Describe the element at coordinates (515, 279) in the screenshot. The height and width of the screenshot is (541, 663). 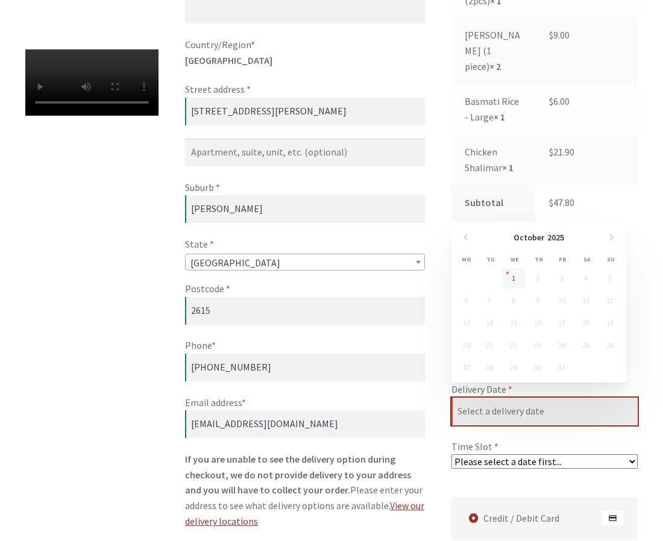
I see `td: Available: +$0.00` at that location.